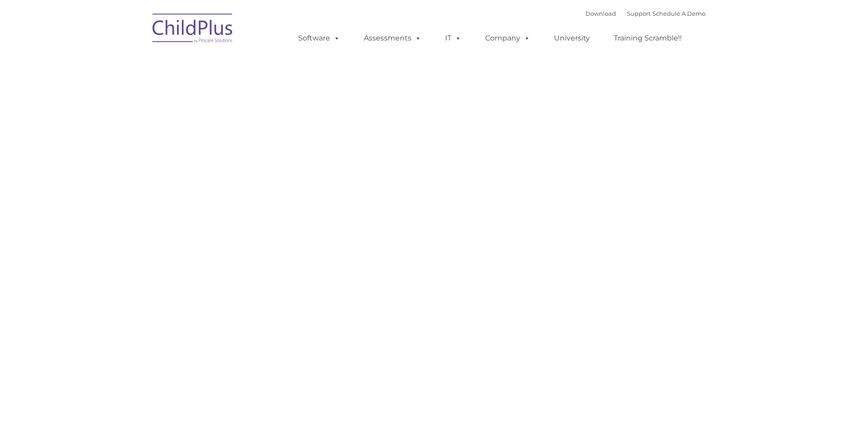 This screenshot has height=429, width=853. What do you see at coordinates (679, 13) in the screenshot?
I see `a: Schedule A Demo` at bounding box center [679, 13].